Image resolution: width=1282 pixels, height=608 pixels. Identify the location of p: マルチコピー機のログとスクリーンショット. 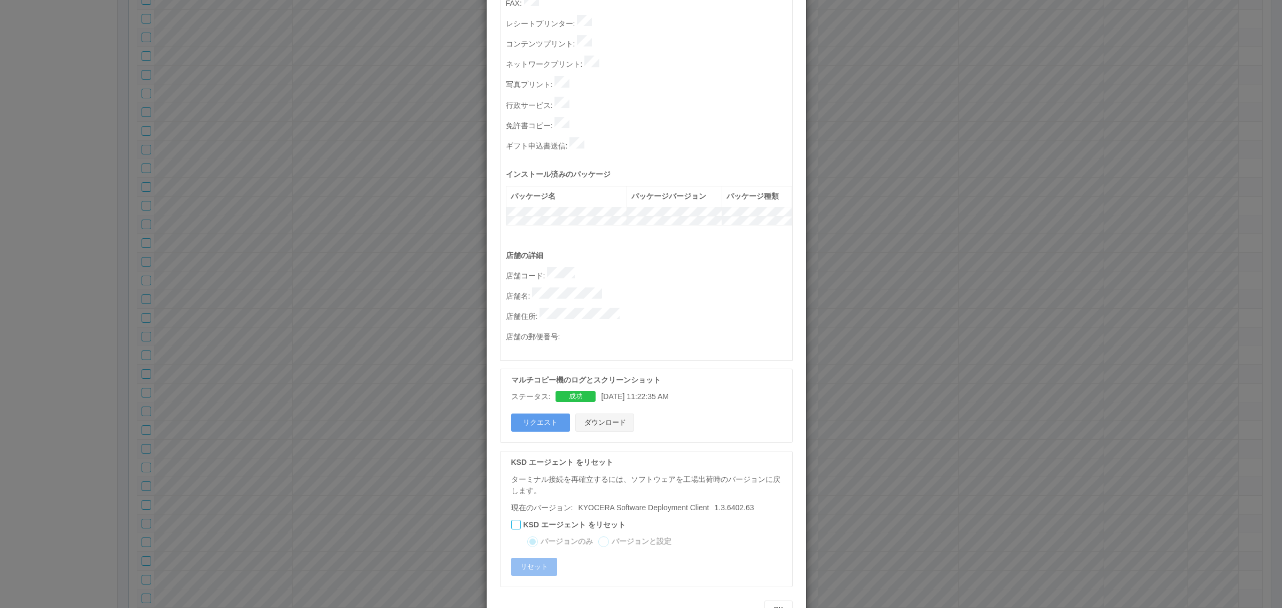
(649, 380).